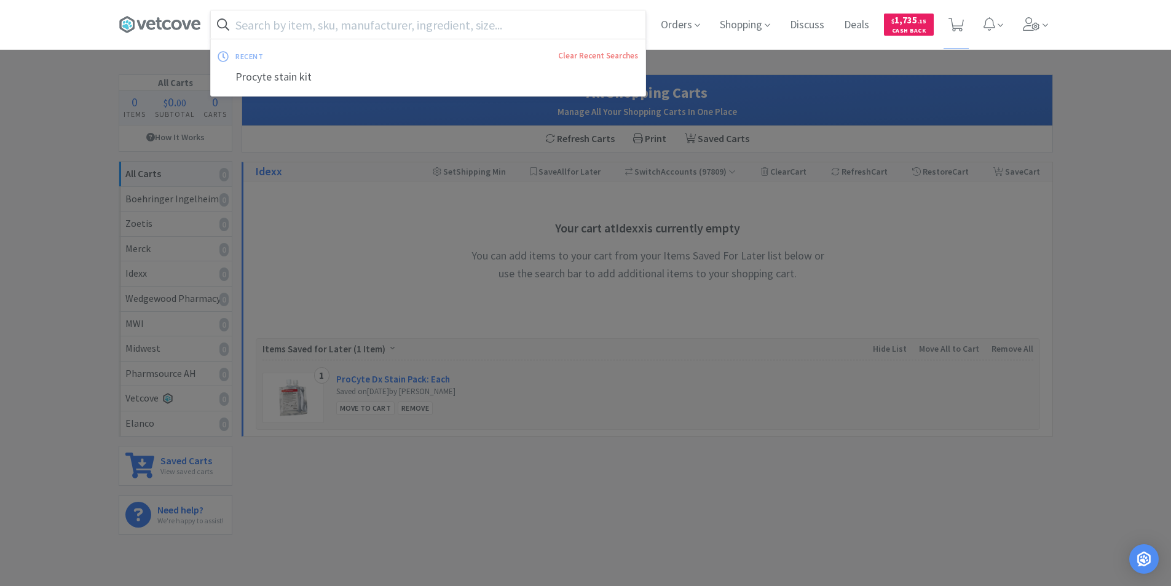  What do you see at coordinates (807, 25) in the screenshot?
I see `a: Discuss` at bounding box center [807, 25].